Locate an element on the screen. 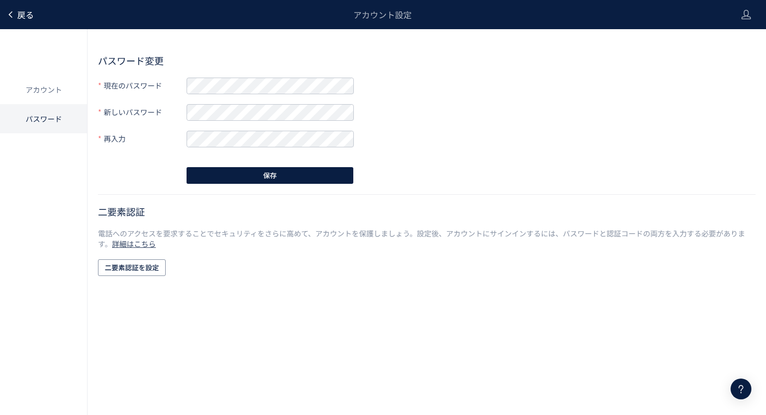 Image resolution: width=766 pixels, height=415 pixels. h2: 二要素認証 is located at coordinates (427, 212).